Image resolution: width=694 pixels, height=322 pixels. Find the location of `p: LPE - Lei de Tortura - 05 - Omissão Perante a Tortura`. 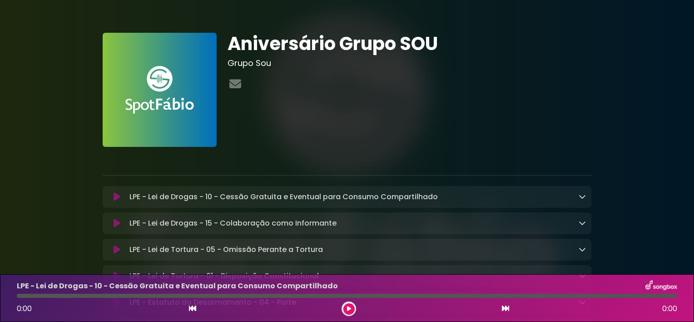

p: LPE - Lei de Tortura - 05 - Omissão Perante a Tortura is located at coordinates (226, 249).